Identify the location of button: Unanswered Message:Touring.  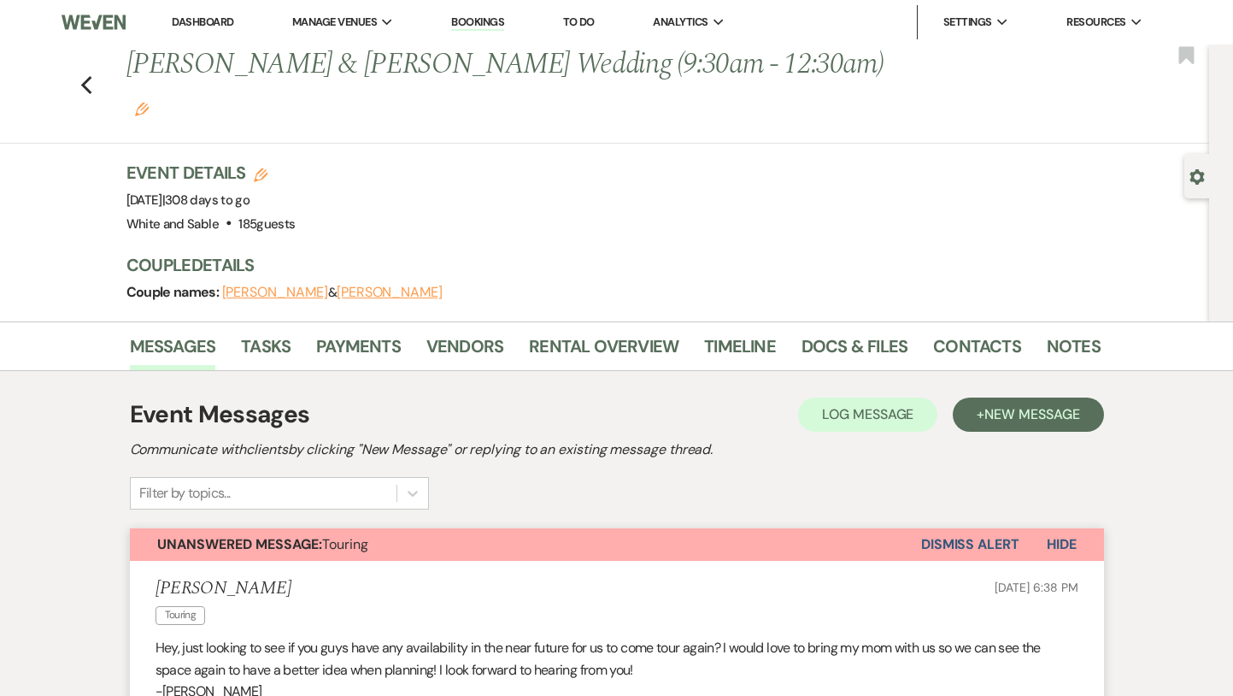
(526, 544).